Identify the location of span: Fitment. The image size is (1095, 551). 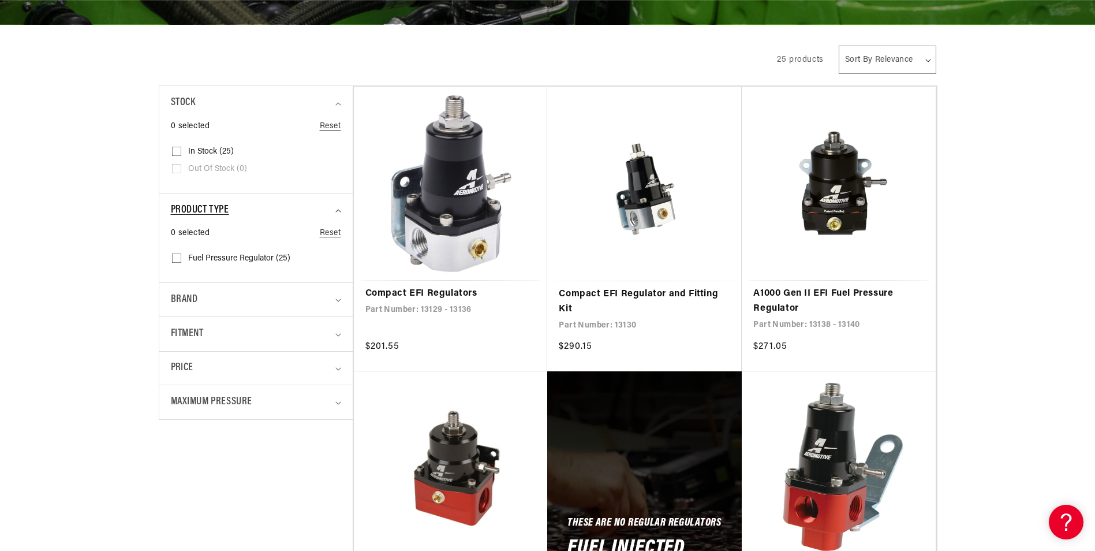
(187, 334).